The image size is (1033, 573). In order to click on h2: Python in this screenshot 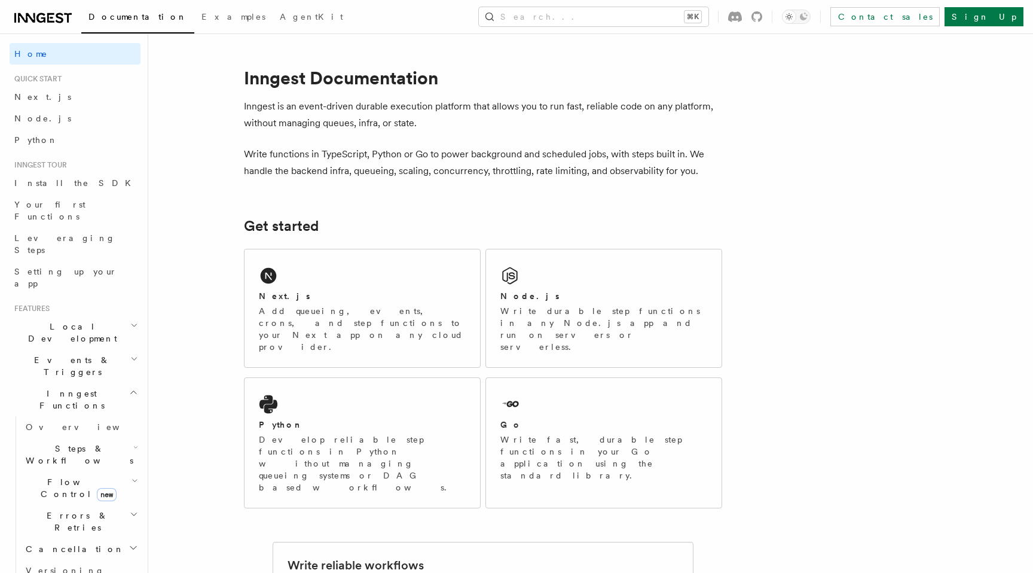, I will do `click(281, 425)`.